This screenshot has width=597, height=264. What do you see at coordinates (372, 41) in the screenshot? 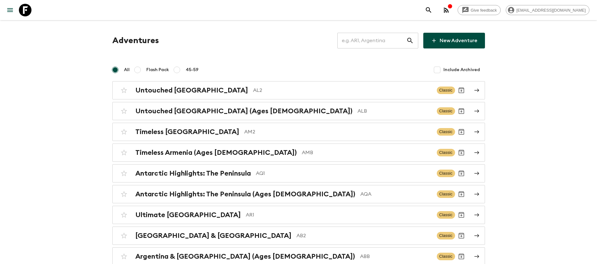
I see `input: e.g. AR1, Argentina` at bounding box center [372, 41].